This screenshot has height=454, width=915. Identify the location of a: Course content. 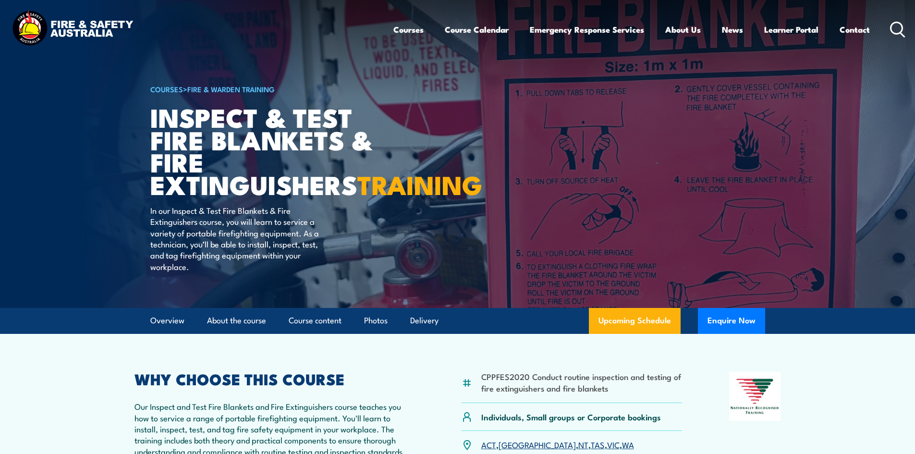
(315, 320).